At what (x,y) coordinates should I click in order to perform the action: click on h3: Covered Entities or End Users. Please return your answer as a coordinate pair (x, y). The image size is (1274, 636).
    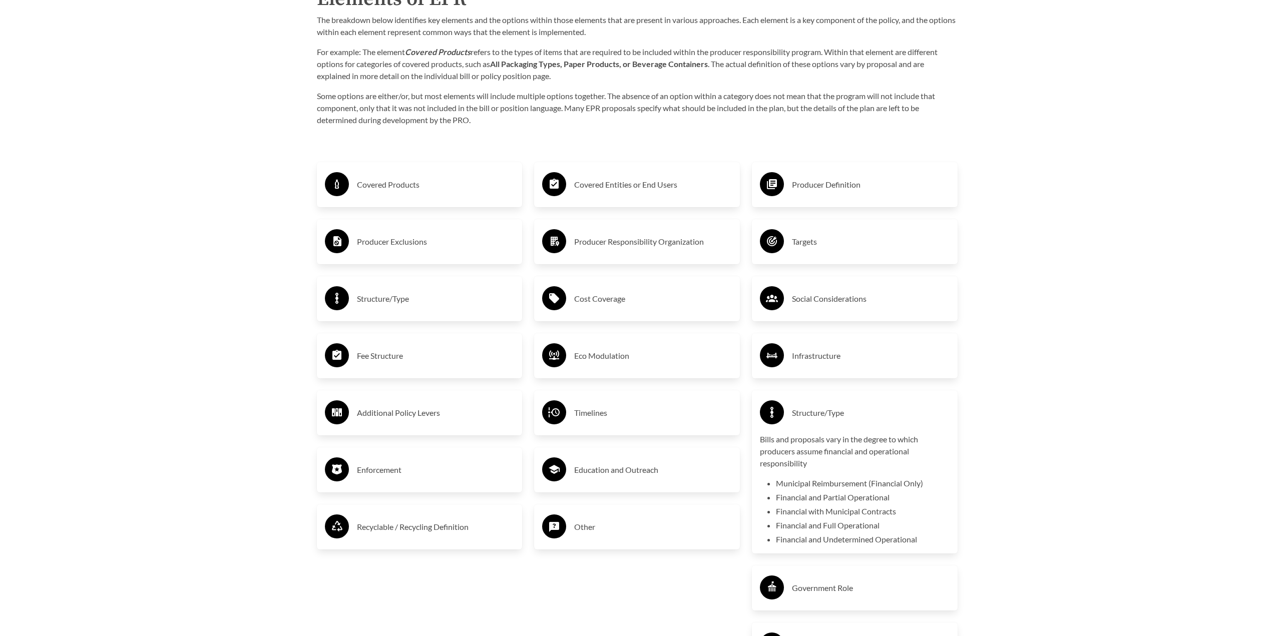
    Looking at the image, I should click on (653, 185).